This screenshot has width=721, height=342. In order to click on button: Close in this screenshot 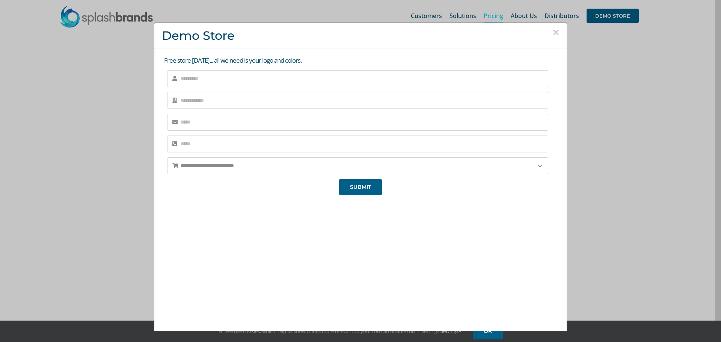, I will do `click(556, 32)`.